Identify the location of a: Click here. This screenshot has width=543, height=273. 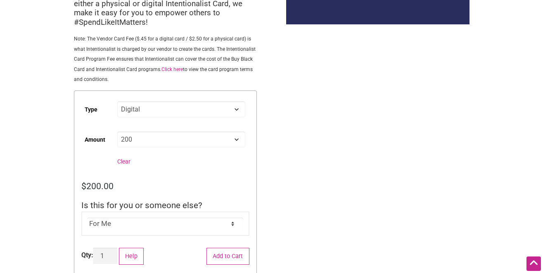
(172, 69).